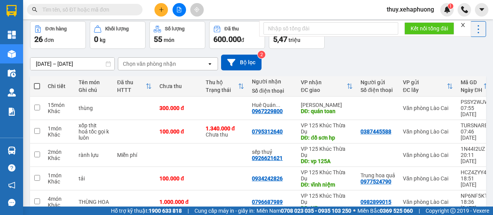 The height and width of the screenshot is (215, 493). What do you see at coordinates (327, 199) in the screenshot?
I see `div: VP 125 Khúc Thừa Dụ` at bounding box center [327, 199].